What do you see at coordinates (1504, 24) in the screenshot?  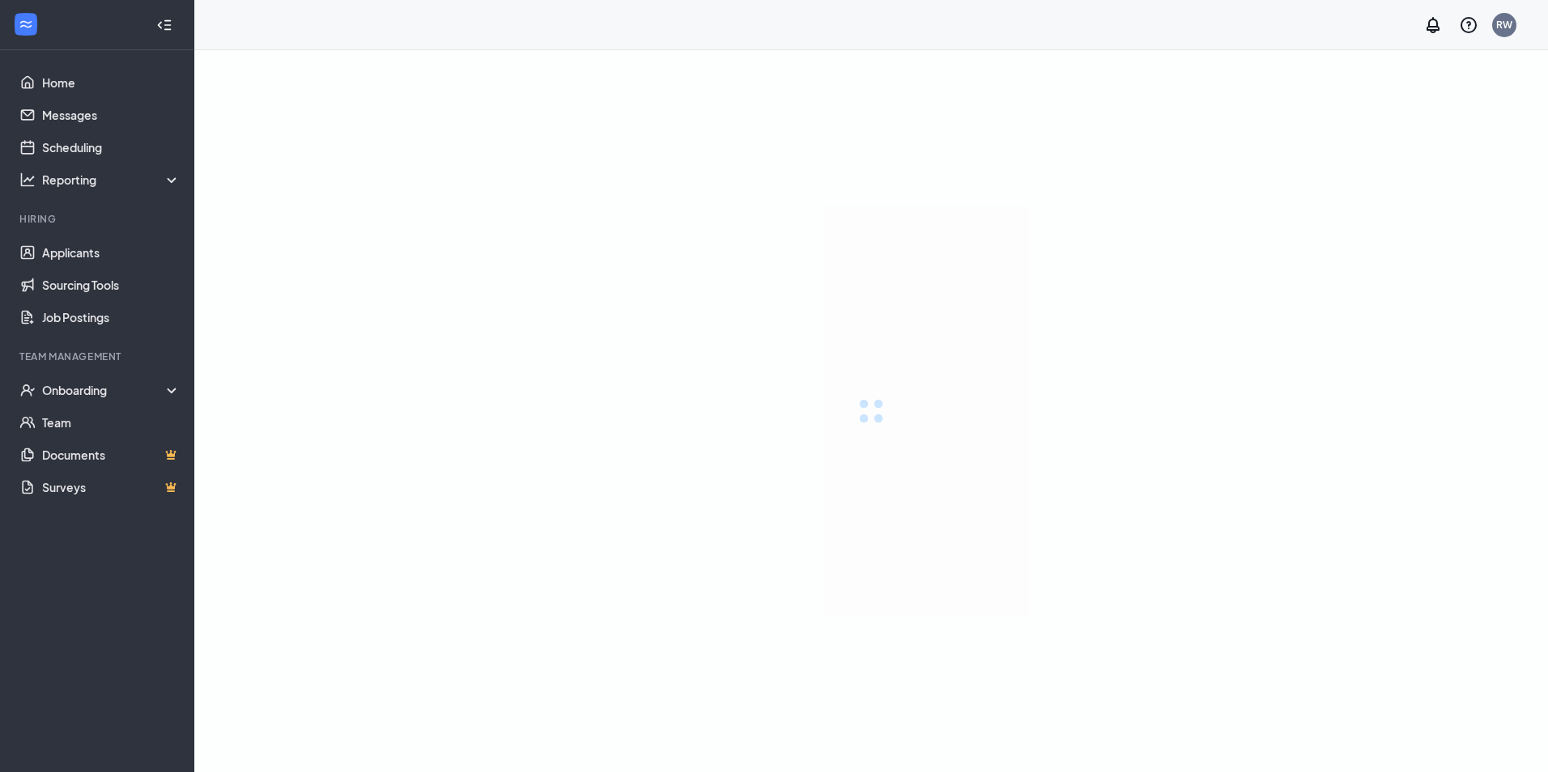 I see `div: RW` at bounding box center [1504, 24].